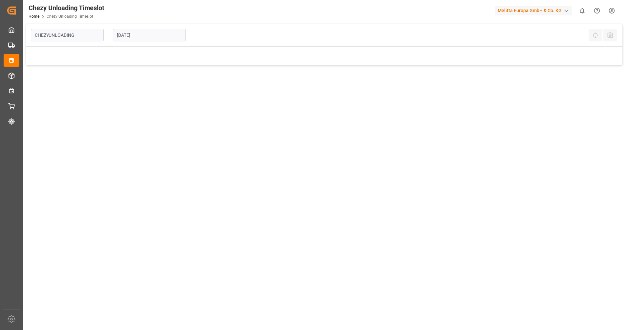 Image resolution: width=627 pixels, height=330 pixels. What do you see at coordinates (67, 35) in the screenshot?
I see `input: Type to search/select` at bounding box center [67, 35].